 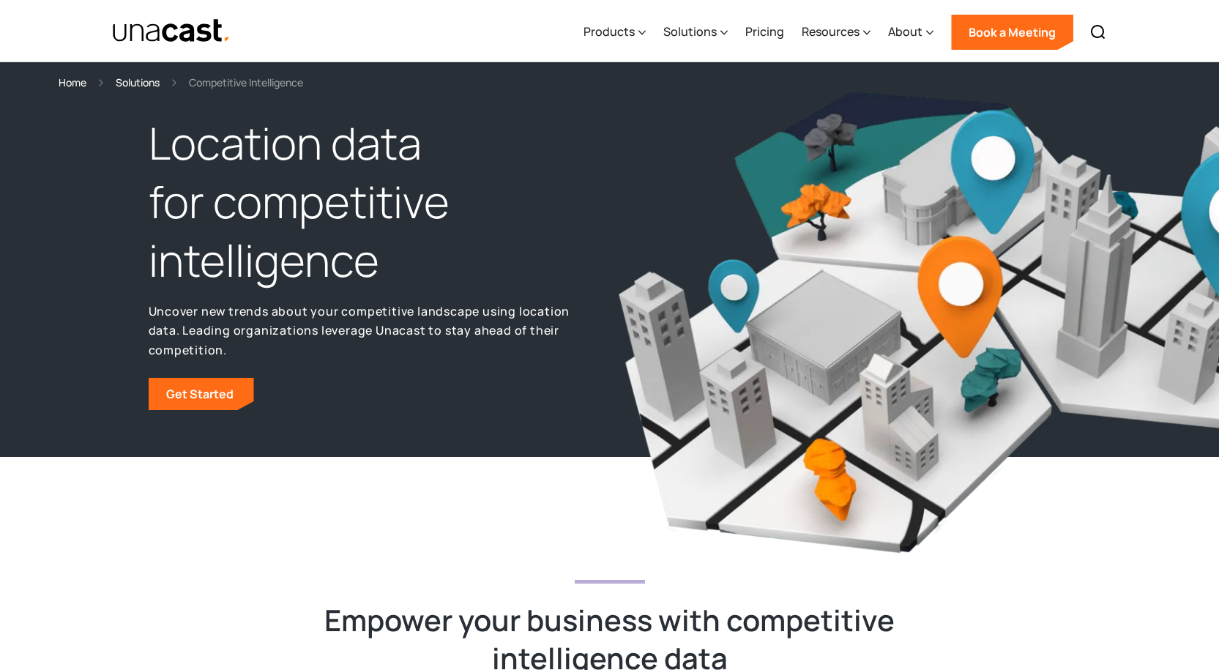 I want to click on img: Unacast text logo, so click(x=171, y=31).